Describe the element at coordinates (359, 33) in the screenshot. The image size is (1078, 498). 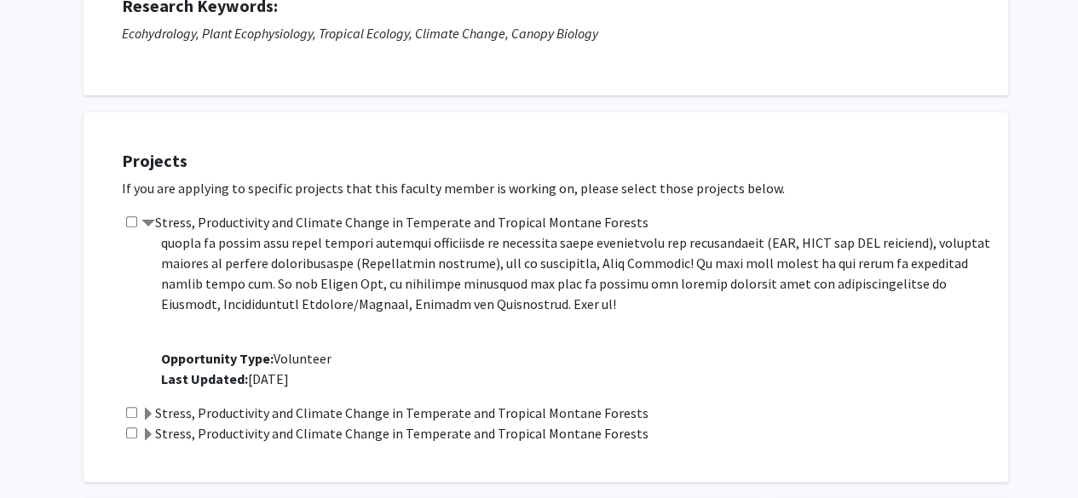
I see `i: Ecohydrology, Plant Ecophysiology, Tropical Ecology, Climate Change, Canopy Biology` at that location.